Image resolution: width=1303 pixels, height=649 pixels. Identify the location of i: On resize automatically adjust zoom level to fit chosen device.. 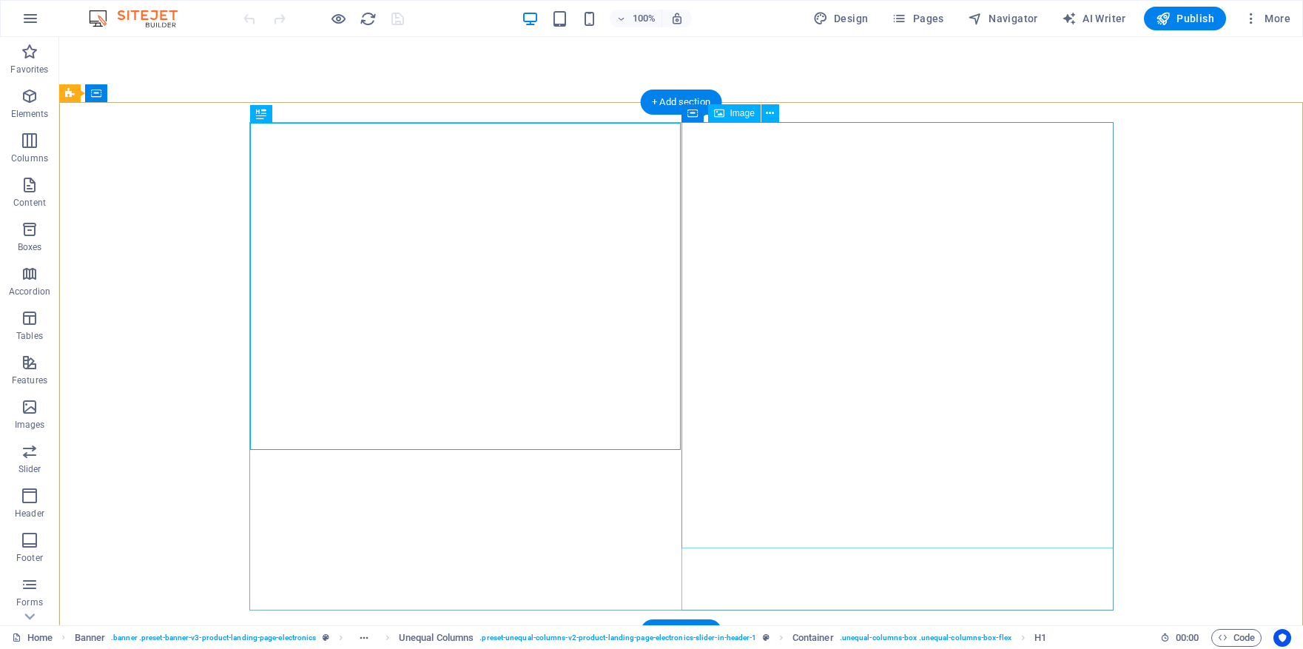
(677, 18).